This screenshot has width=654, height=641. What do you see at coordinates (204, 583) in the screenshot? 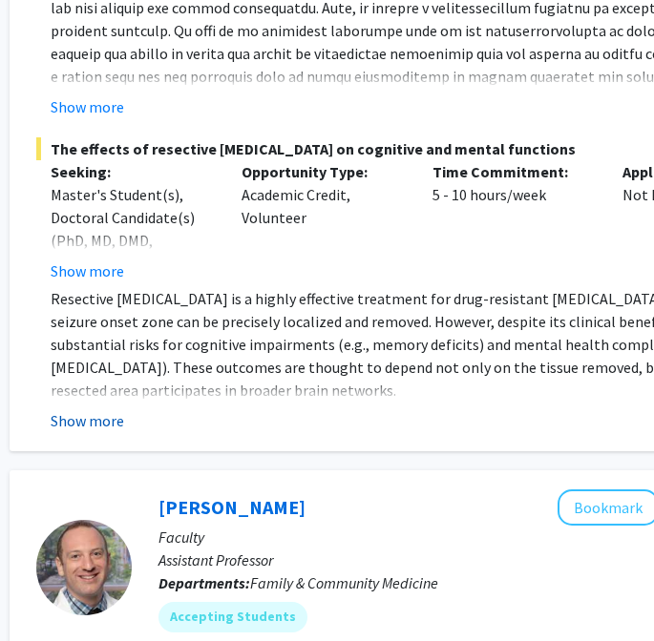
I see `b: Departments:` at bounding box center [204, 583].